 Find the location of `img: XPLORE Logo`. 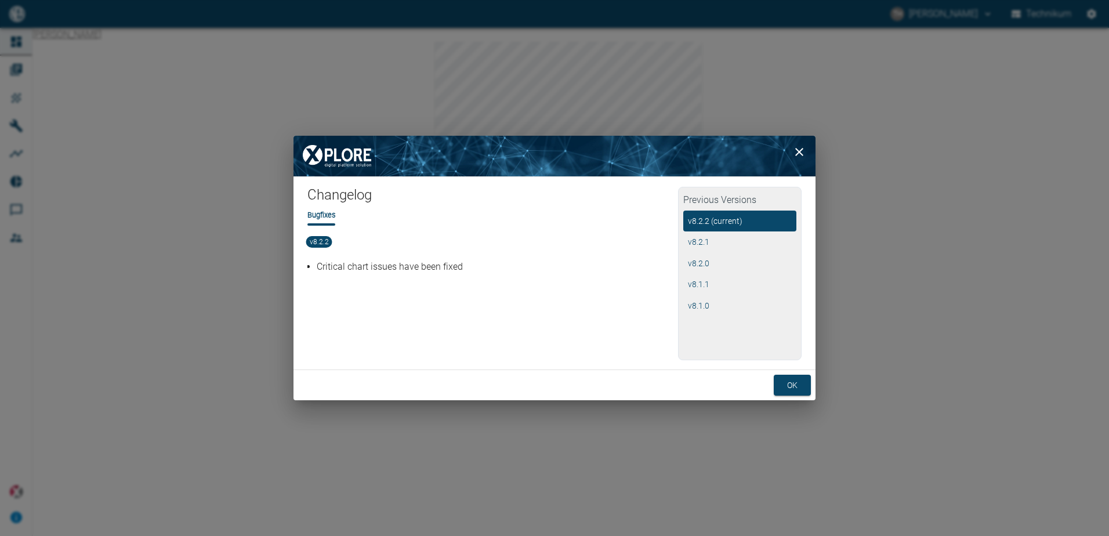

img: XPLORE Logo is located at coordinates (337, 156).